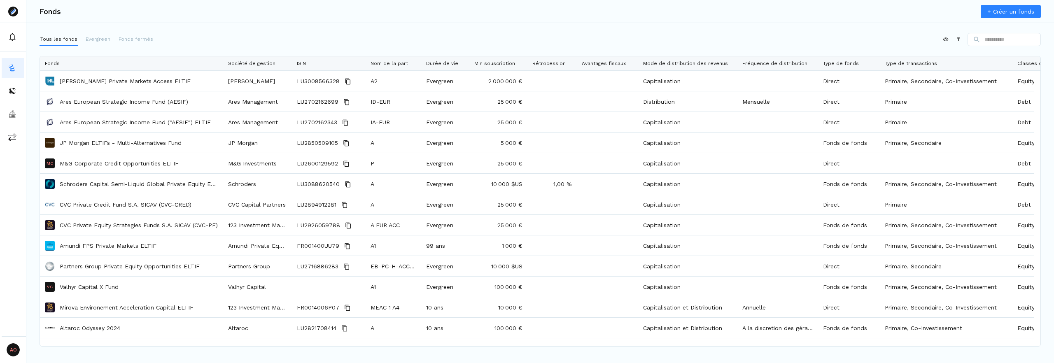 The height and width of the screenshot is (363, 1054). Describe the element at coordinates (498, 142) in the screenshot. I see `div: 5 000 €` at that location.